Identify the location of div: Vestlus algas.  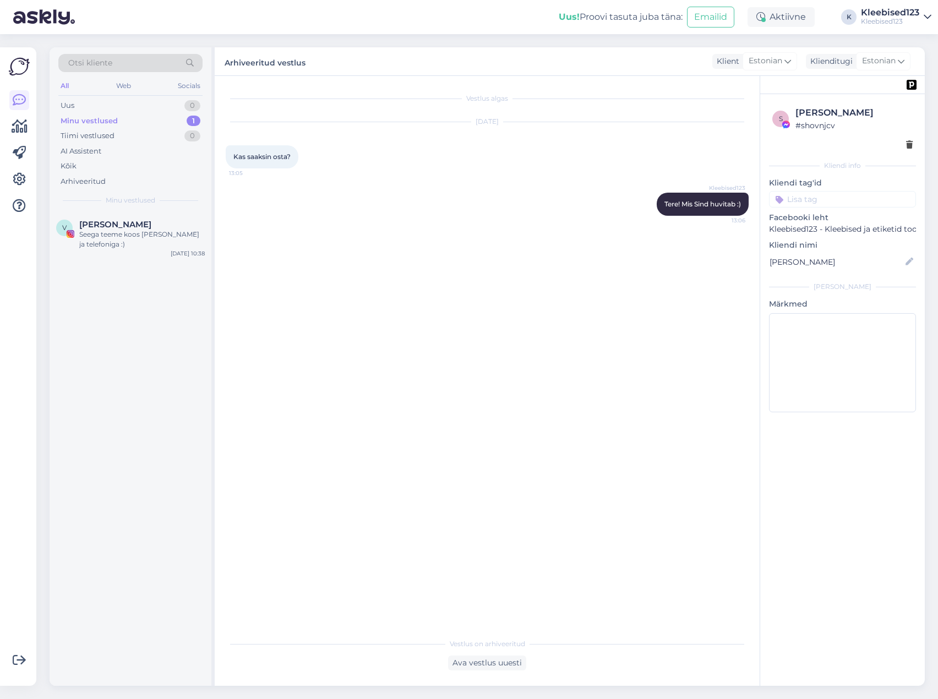
(487, 99).